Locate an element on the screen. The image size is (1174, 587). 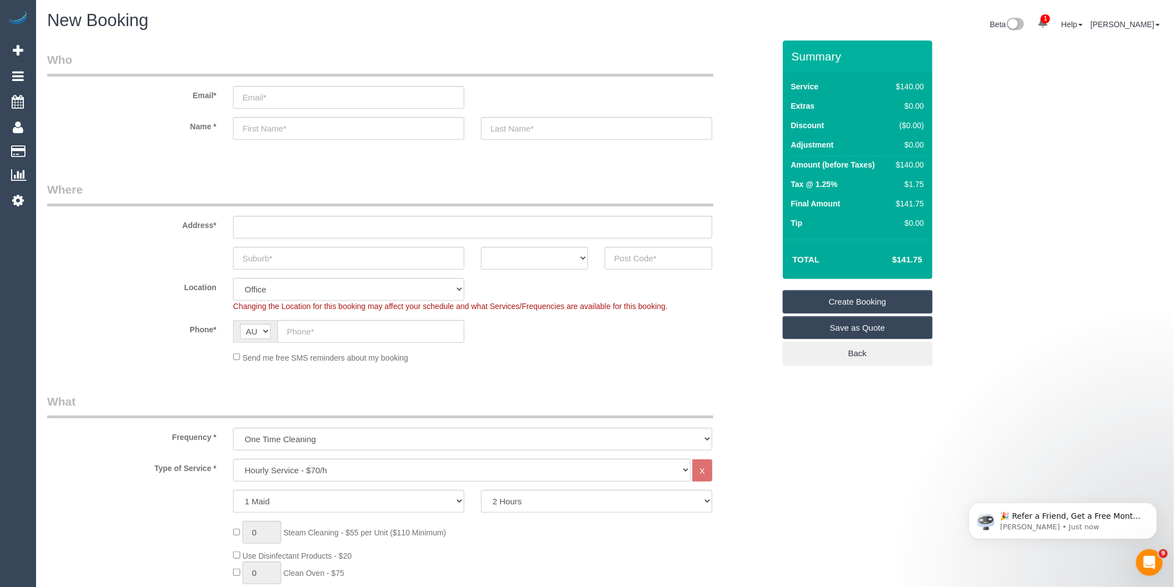
a: Automaid Logo is located at coordinates (18, 19).